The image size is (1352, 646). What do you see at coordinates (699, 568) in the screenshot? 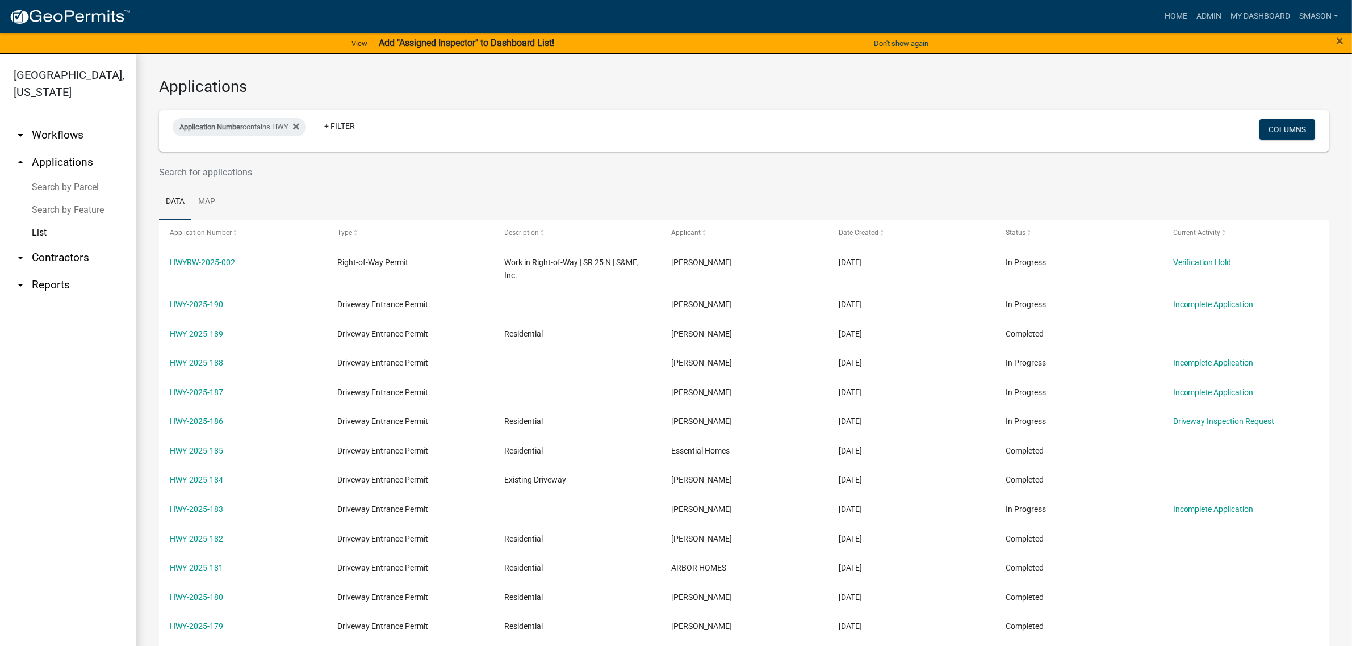
I see `span: ARBOR HOMES` at bounding box center [699, 568].